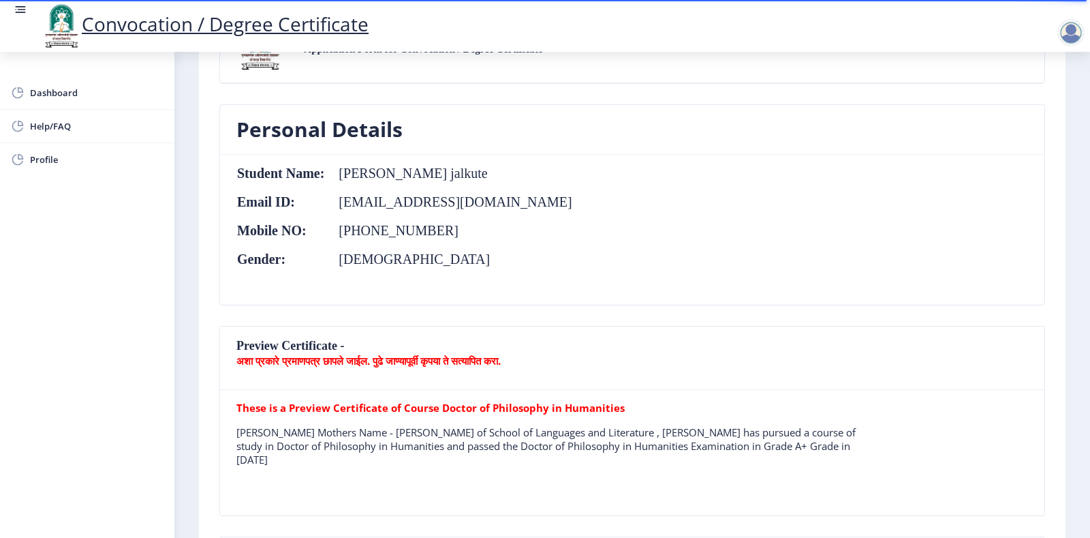  Describe the element at coordinates (632, 358) in the screenshot. I see `nb-card-header: Preview Certificate -` at that location.